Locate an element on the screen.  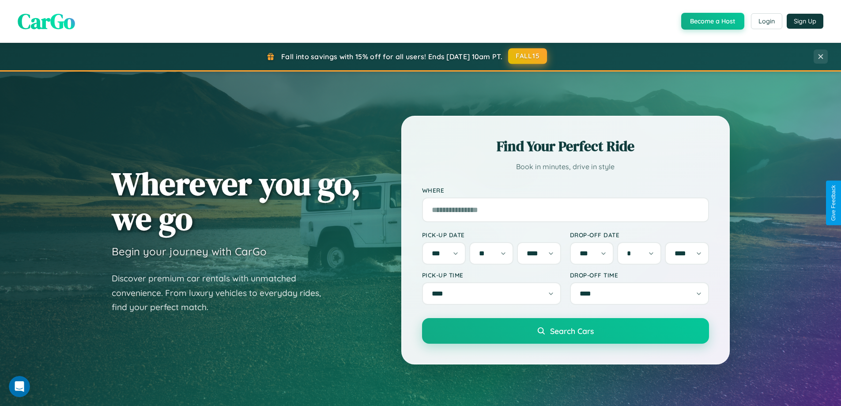
h3: Begin your journey with CarGo is located at coordinates (189, 251).